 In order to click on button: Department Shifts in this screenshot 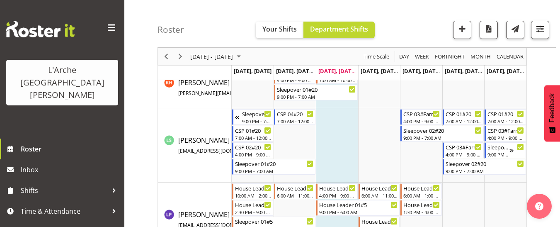, I will do `click(339, 30)`.